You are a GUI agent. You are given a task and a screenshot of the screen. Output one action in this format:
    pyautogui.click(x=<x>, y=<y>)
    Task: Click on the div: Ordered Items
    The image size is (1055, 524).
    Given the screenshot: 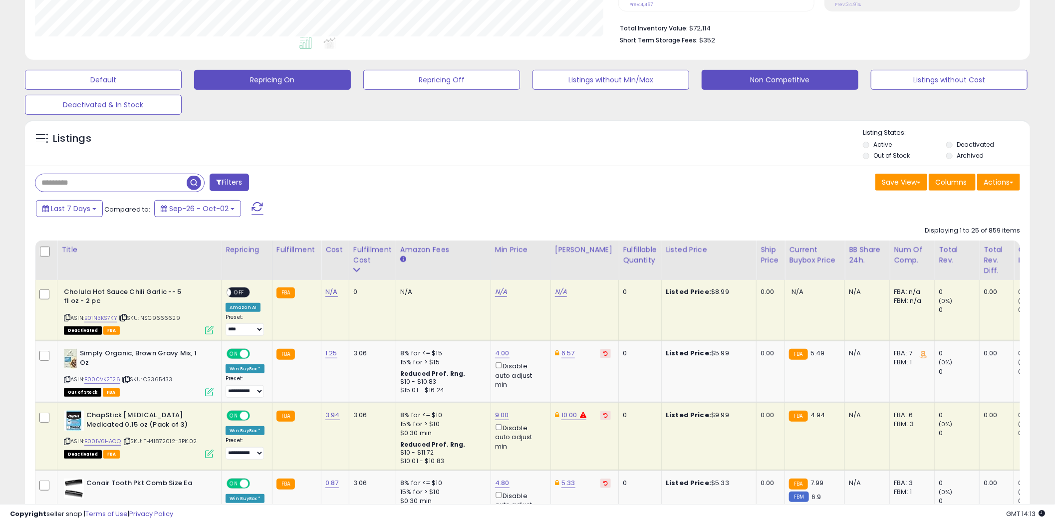 What is the action you would take?
    pyautogui.click(x=1036, y=255)
    